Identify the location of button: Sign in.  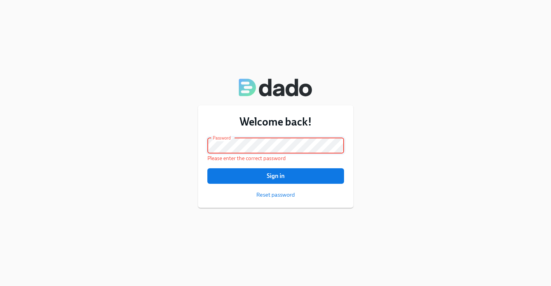
(275, 176).